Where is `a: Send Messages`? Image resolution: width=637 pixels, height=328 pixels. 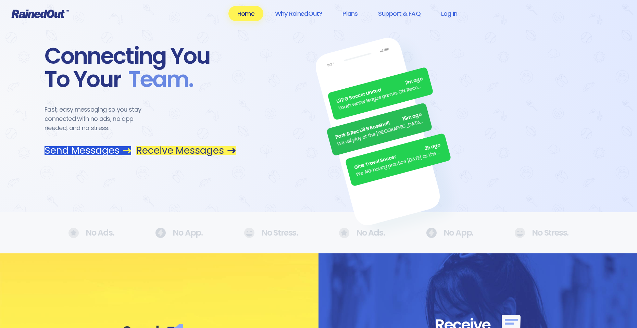
a: Send Messages is located at coordinates (88, 151).